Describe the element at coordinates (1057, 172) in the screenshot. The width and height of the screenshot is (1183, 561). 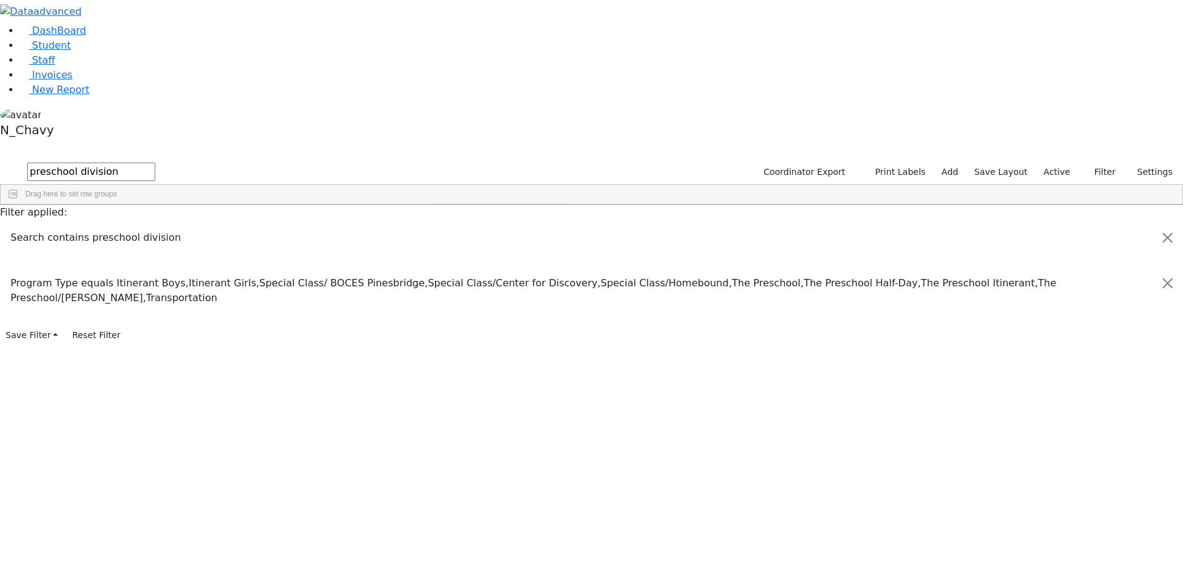
I see `label: Active` at that location.